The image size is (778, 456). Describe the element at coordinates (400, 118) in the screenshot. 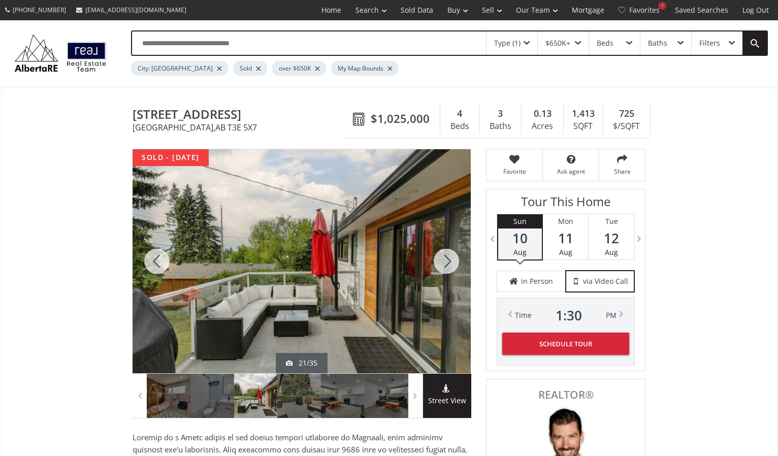

I see `span: $1,025,000` at that location.